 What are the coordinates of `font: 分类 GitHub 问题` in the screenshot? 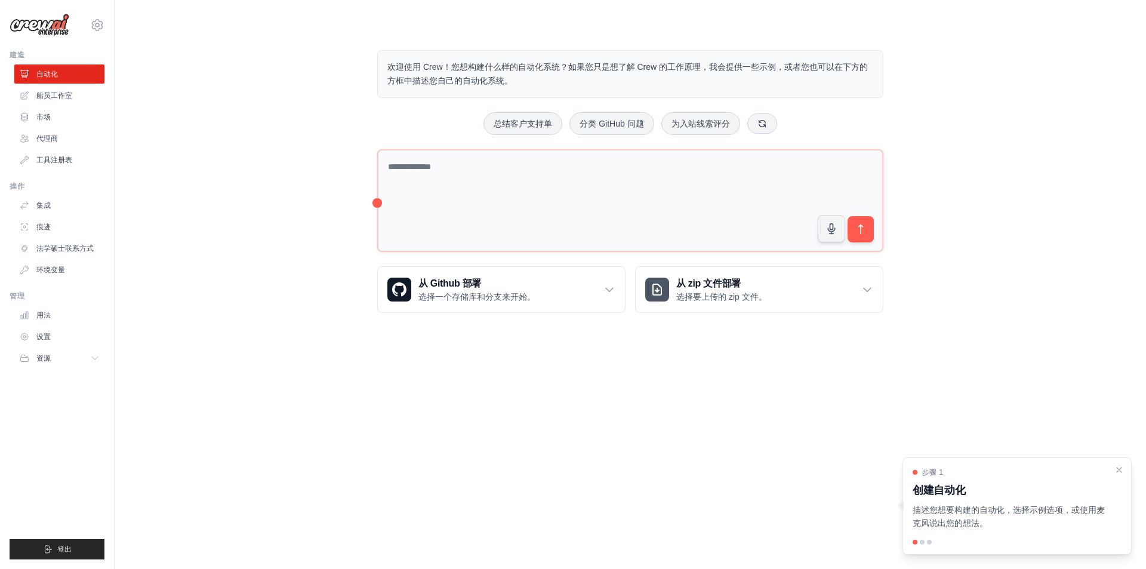 It's located at (611, 124).